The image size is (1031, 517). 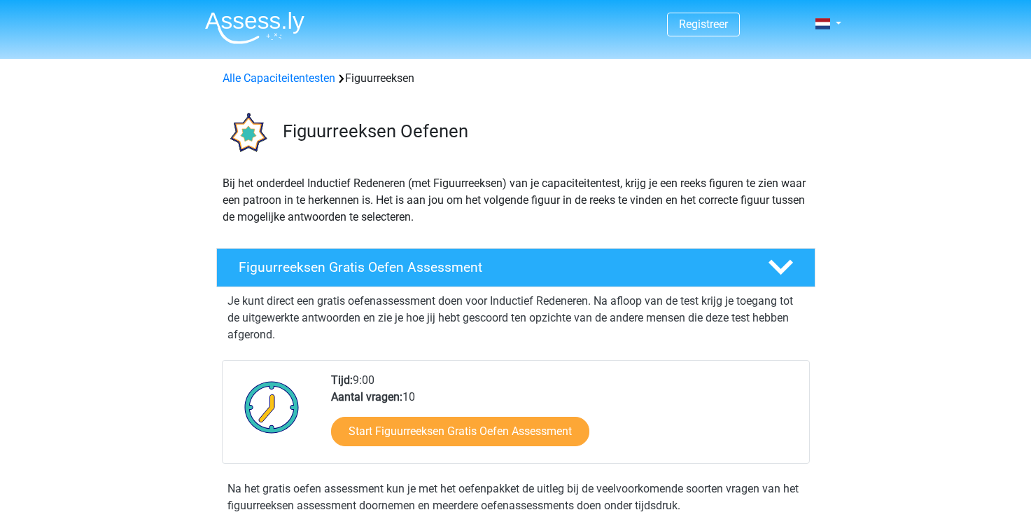 What do you see at coordinates (460, 431) in the screenshot?
I see `a: Start Figuurreeksen Gratis Oefen Assessment` at bounding box center [460, 431].